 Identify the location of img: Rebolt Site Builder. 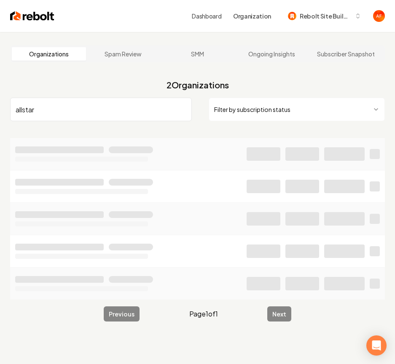
(292, 16).